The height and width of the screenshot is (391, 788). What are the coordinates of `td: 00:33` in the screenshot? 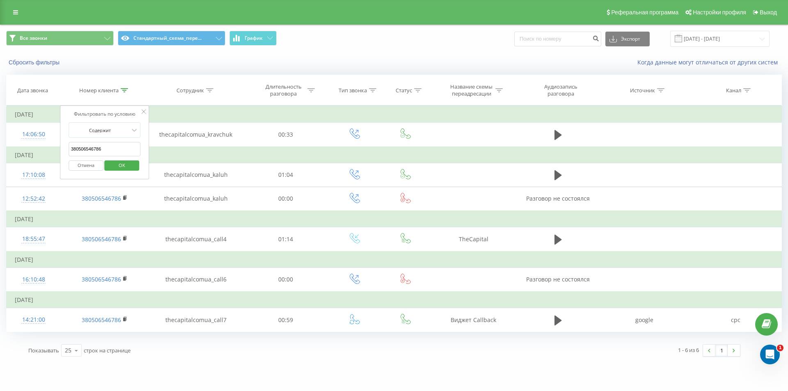 It's located at (286, 135).